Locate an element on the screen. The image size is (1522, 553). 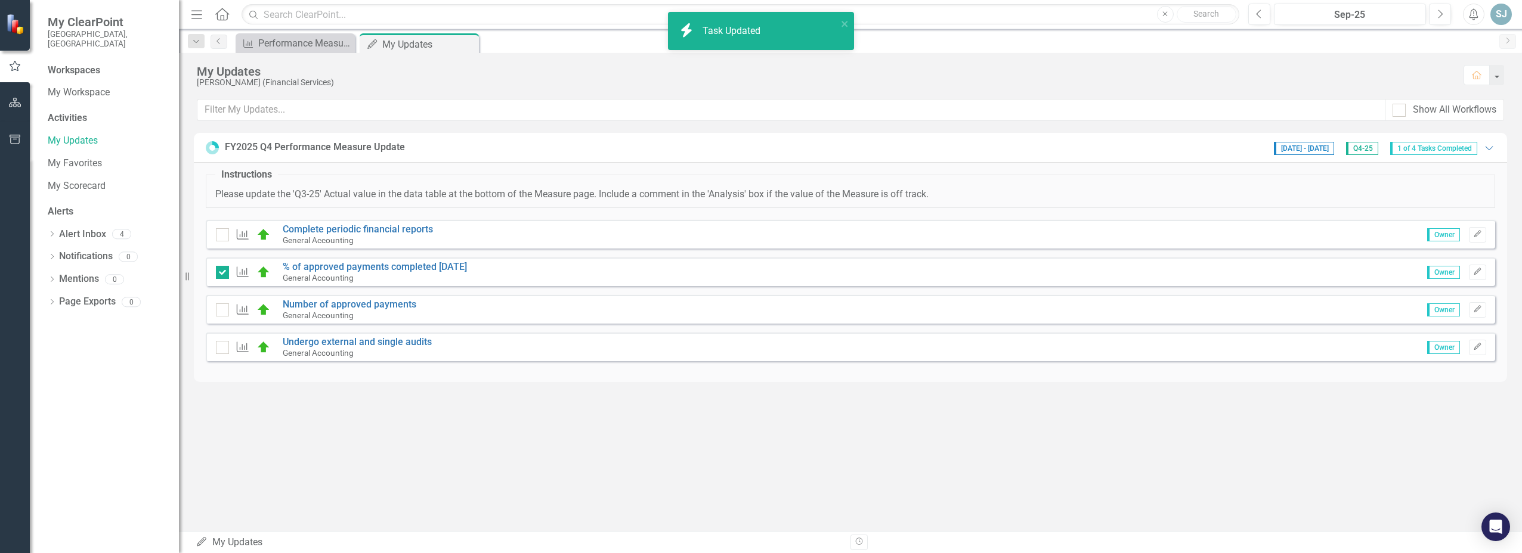
span: Search is located at coordinates (1206, 14).